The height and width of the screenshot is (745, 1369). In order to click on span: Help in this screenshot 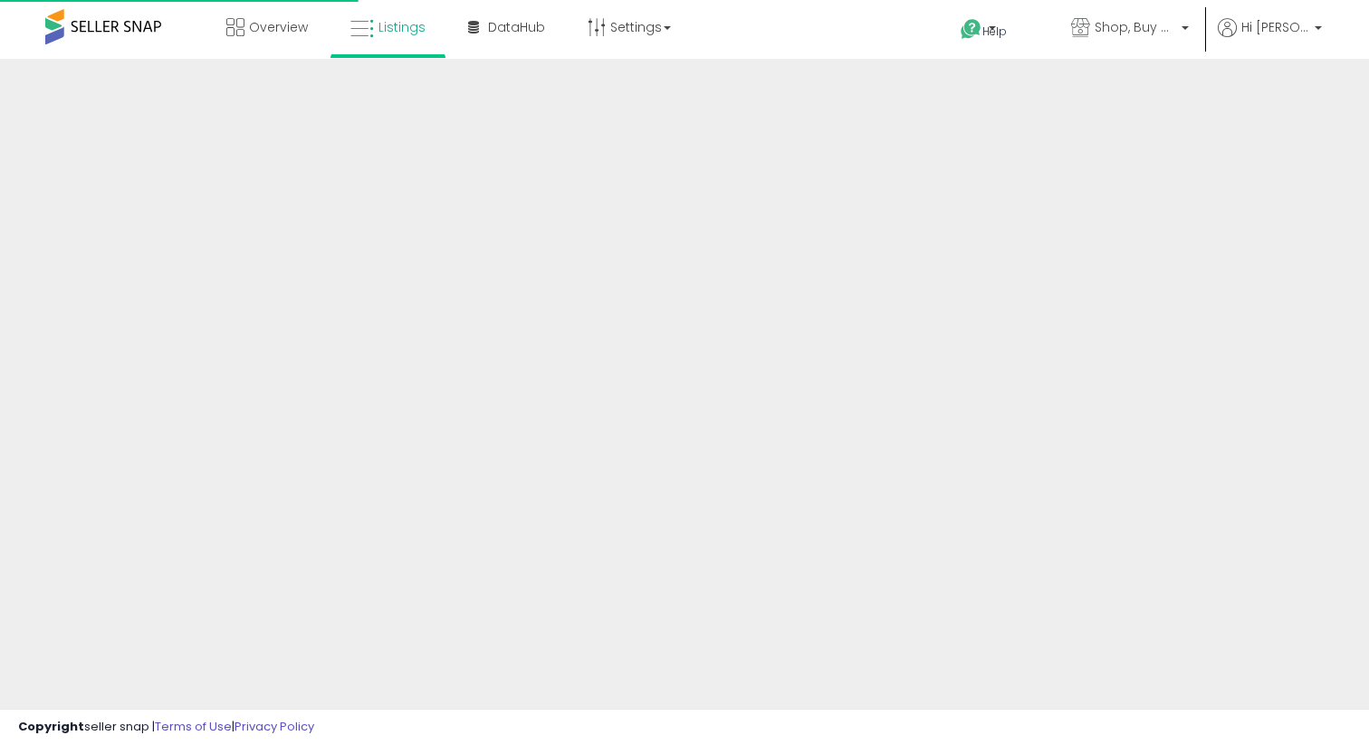, I will do `click(994, 31)`.